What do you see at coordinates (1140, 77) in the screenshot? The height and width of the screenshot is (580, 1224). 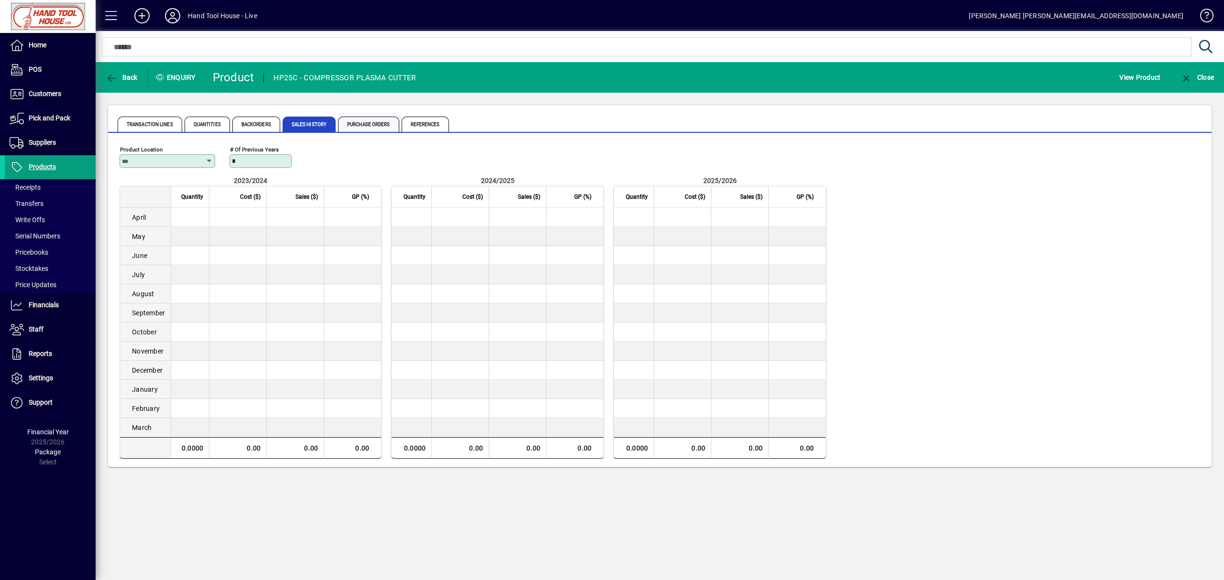 I see `span: View Product` at bounding box center [1140, 77].